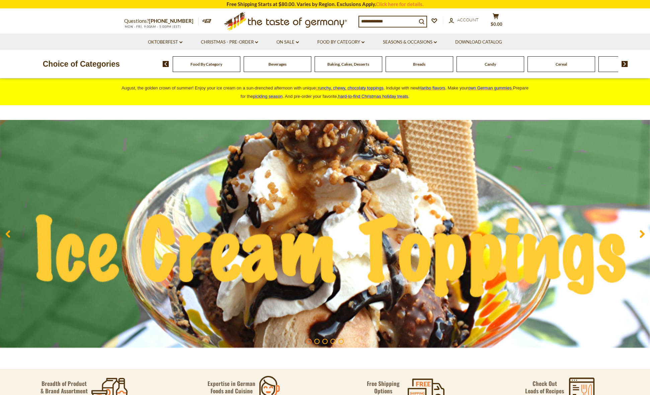  I want to click on span: Candy, so click(491, 64).